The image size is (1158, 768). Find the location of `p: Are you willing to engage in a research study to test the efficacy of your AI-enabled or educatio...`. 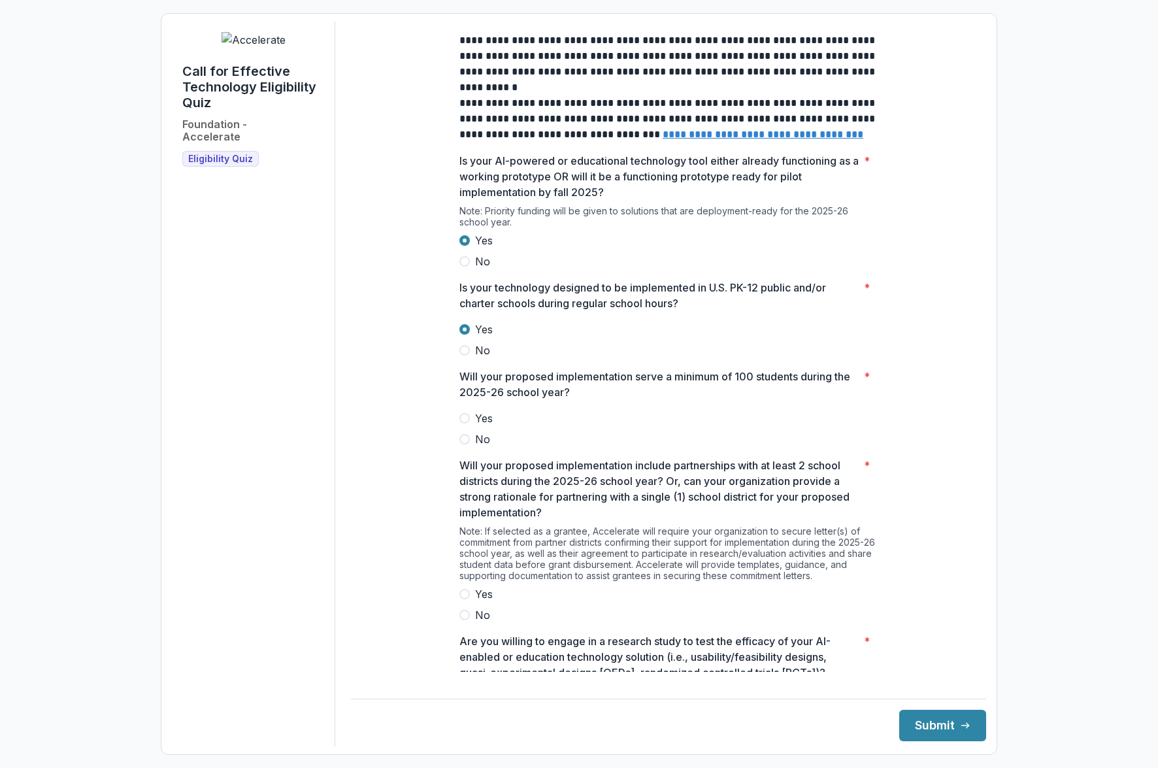

p: Are you willing to engage in a research study to test the efficacy of your AI-enabled or educatio... is located at coordinates (659, 673).